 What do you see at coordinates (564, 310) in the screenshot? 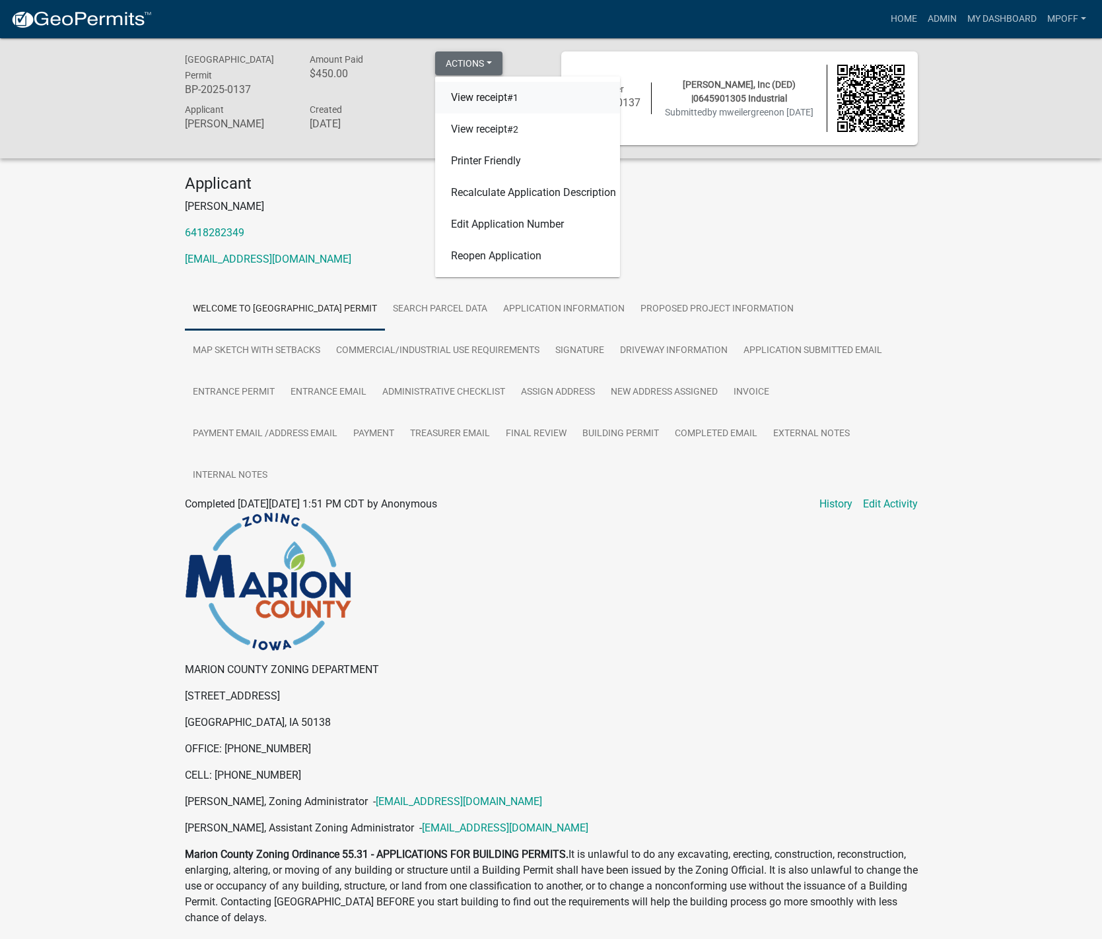
I see `a: Application Information` at bounding box center [564, 310].